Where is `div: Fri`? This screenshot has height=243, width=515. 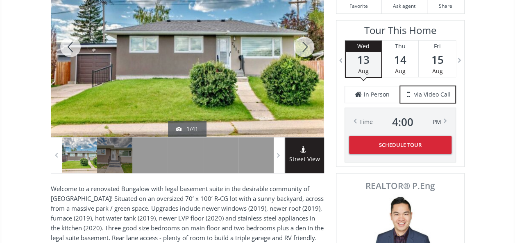 div: Fri is located at coordinates (437, 46).